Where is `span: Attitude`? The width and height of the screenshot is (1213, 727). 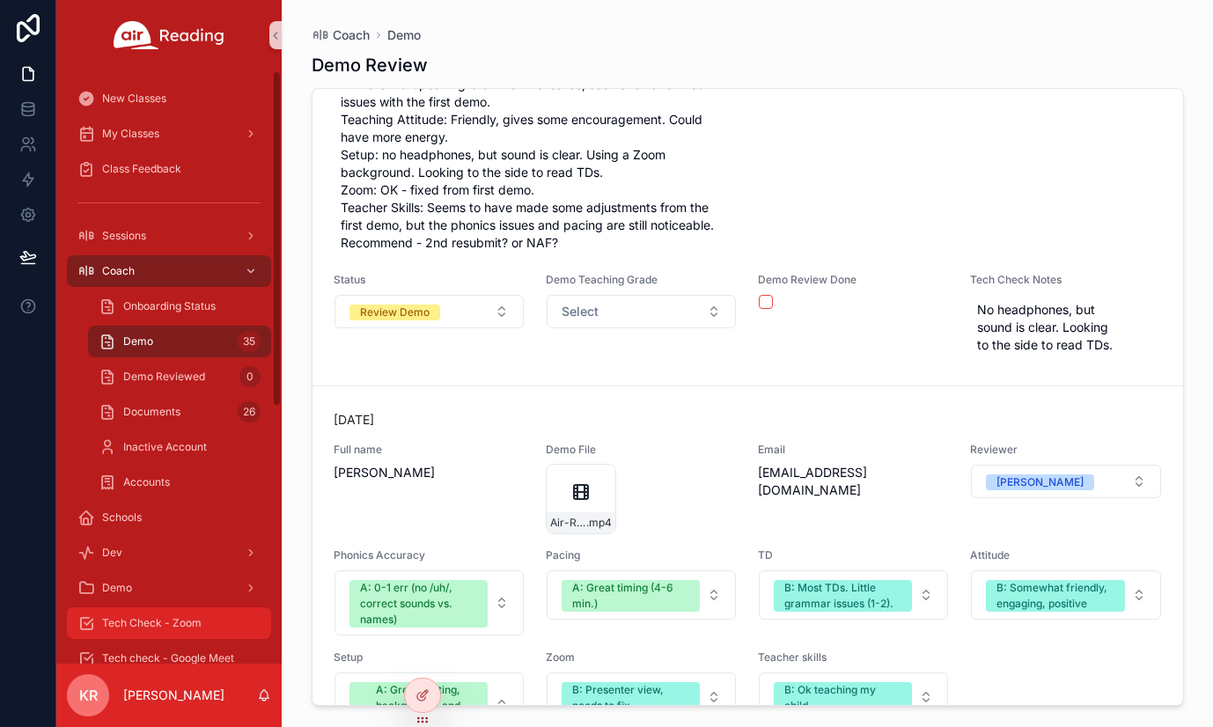 span: Attitude is located at coordinates (1065, 555).